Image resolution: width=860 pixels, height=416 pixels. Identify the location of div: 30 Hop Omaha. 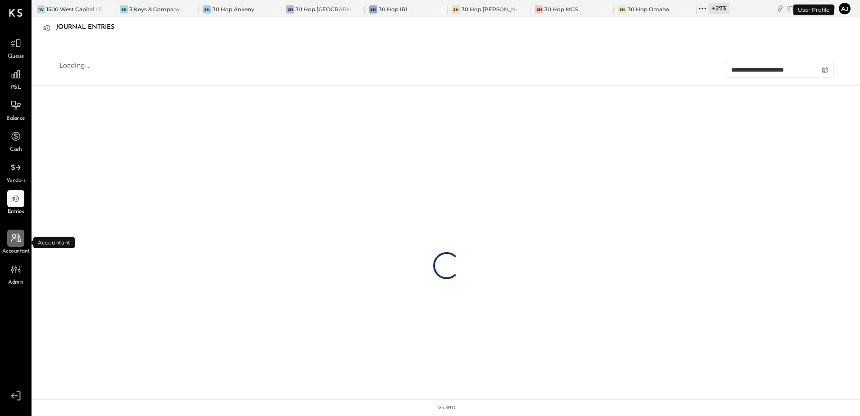
(649, 9).